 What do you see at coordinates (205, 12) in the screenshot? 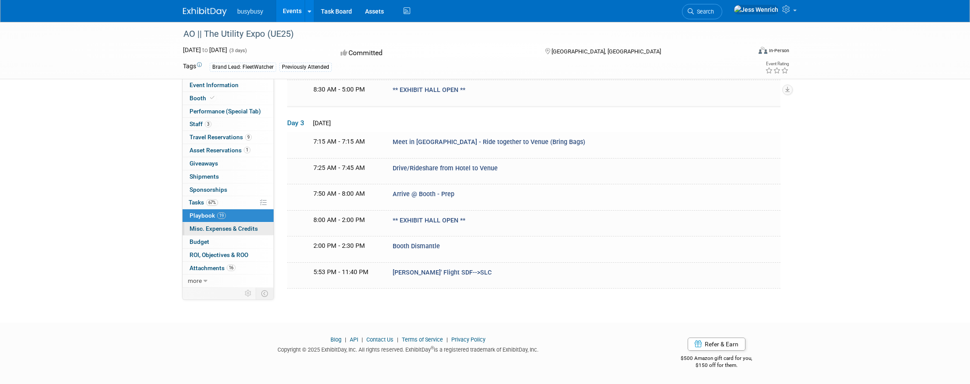
I see `img: ExhibitDay` at bounding box center [205, 12].